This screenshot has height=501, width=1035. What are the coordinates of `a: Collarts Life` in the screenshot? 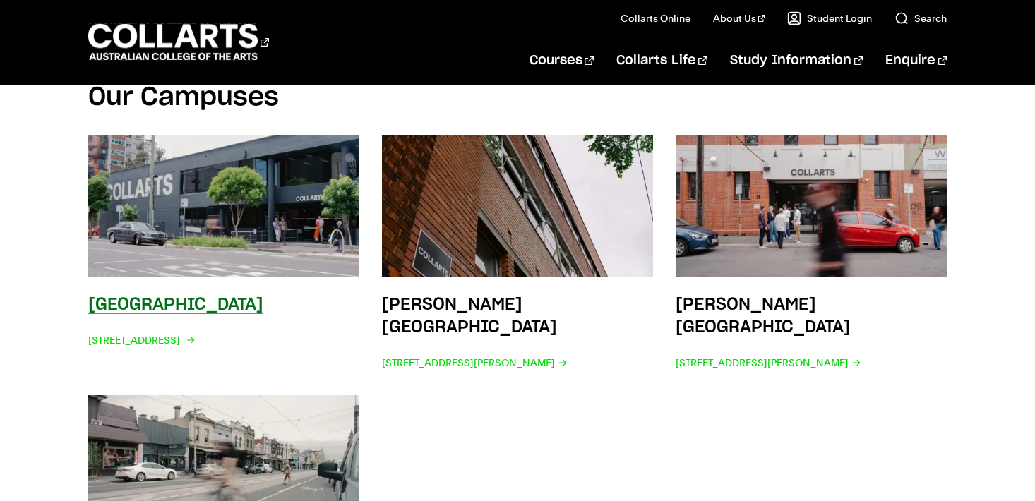 It's located at (662, 61).